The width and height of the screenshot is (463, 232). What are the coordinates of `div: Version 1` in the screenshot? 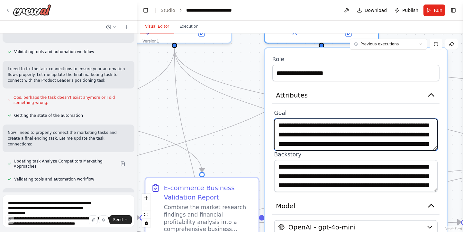 It's located at (151, 41).